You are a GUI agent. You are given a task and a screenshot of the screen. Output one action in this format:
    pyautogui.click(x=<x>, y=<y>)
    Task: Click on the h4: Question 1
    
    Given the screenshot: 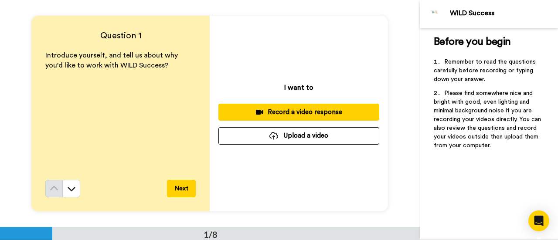 What is the action you would take?
    pyautogui.click(x=120, y=36)
    